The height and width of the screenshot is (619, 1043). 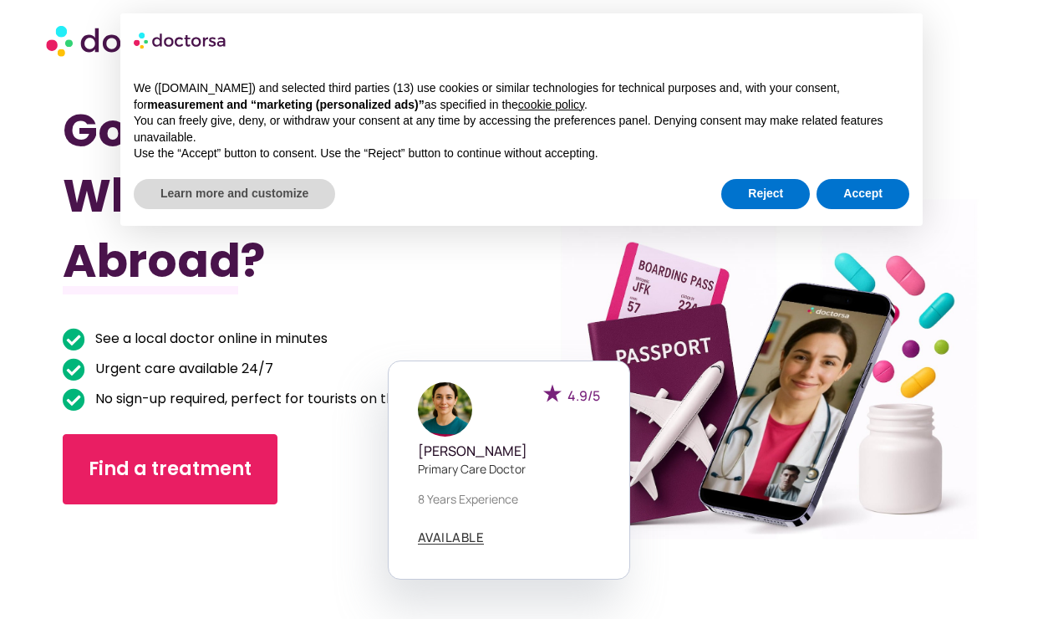 I want to click on span: No sign-up required, perfect for tourists on the go, so click(x=257, y=399).